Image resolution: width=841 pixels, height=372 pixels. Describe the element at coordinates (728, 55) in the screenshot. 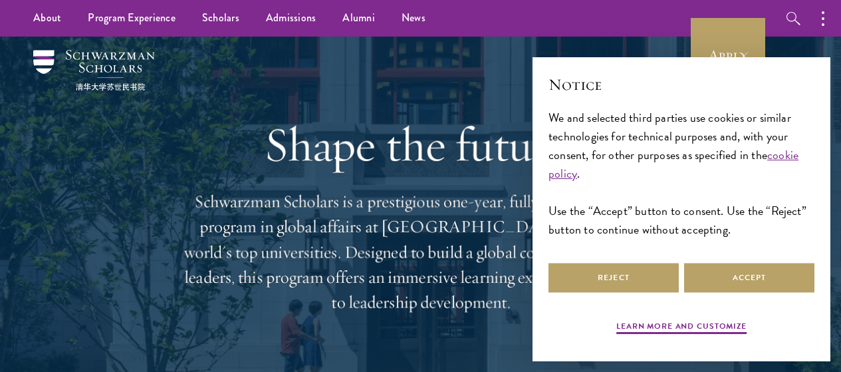

I see `a: Apply` at that location.